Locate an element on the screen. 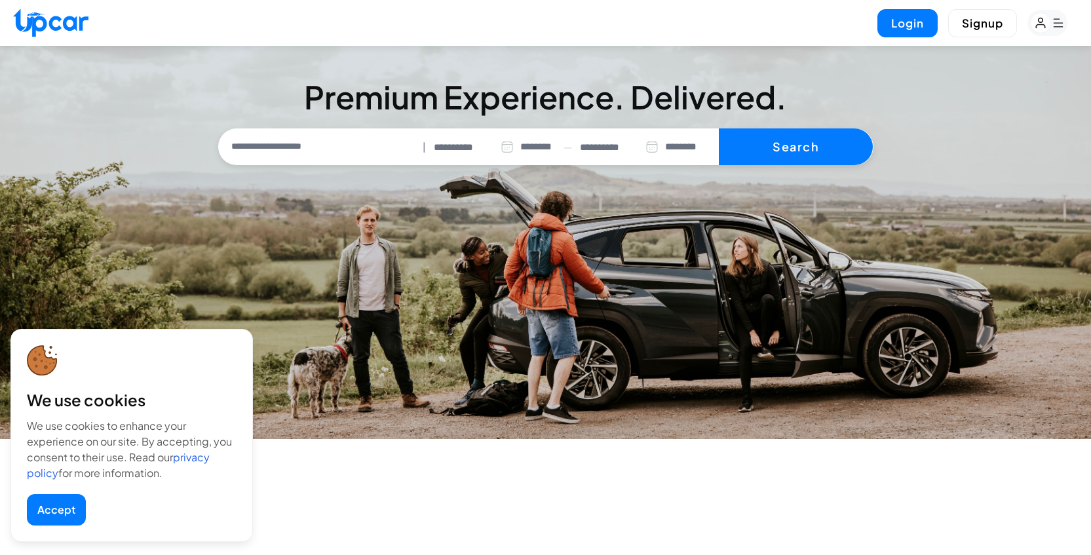 Image resolution: width=1091 pixels, height=555 pixels. button: Accept is located at coordinates (56, 510).